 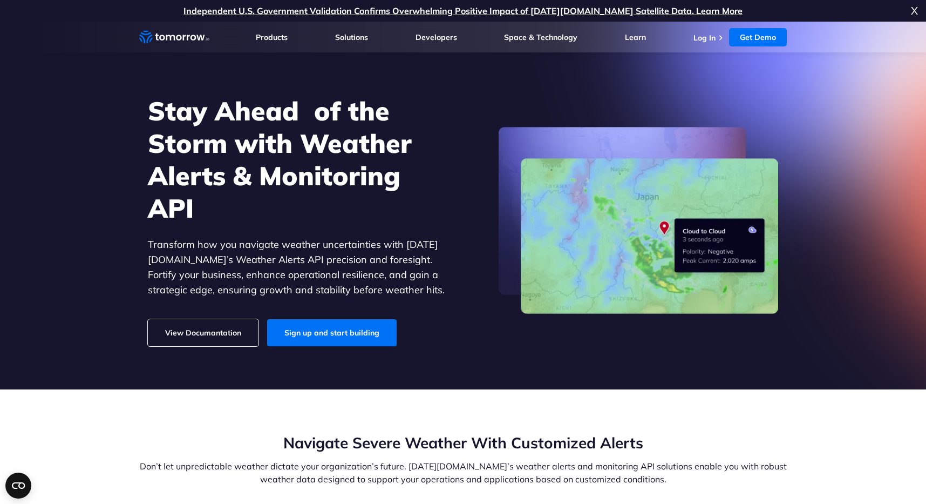 I want to click on a: Get Demo, so click(x=758, y=37).